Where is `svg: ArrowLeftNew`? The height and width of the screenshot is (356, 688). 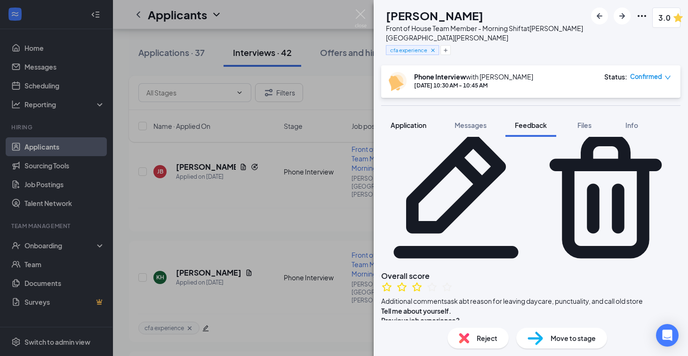
svg: ArrowLeftNew is located at coordinates (599, 16).